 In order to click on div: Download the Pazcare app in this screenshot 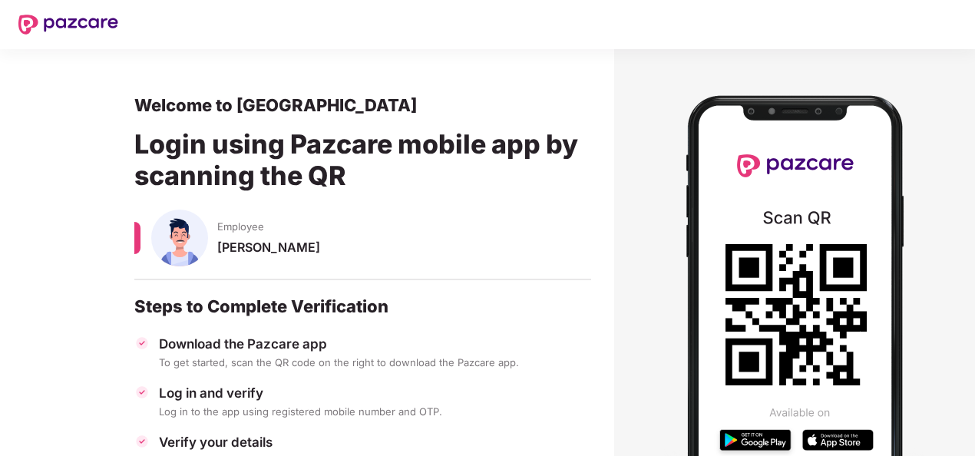, I will do `click(374, 344)`.